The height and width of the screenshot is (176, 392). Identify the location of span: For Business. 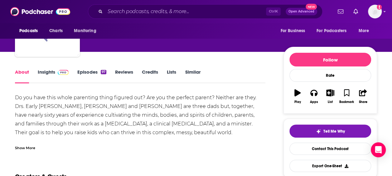
(292, 31).